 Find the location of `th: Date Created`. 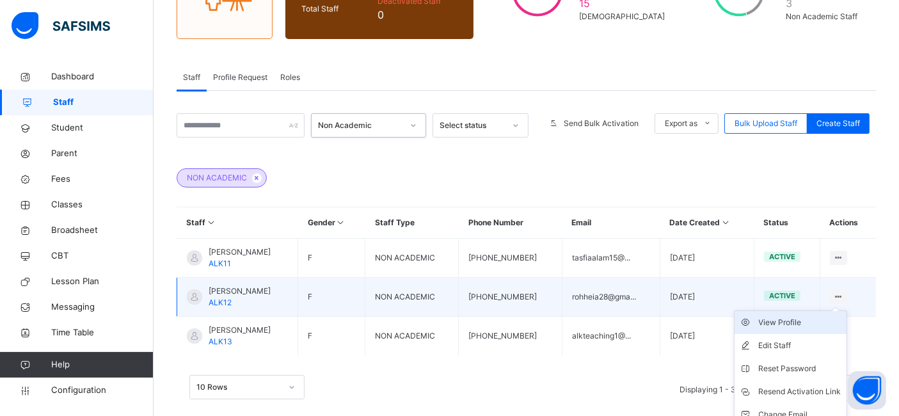

th: Date Created is located at coordinates (706, 223).